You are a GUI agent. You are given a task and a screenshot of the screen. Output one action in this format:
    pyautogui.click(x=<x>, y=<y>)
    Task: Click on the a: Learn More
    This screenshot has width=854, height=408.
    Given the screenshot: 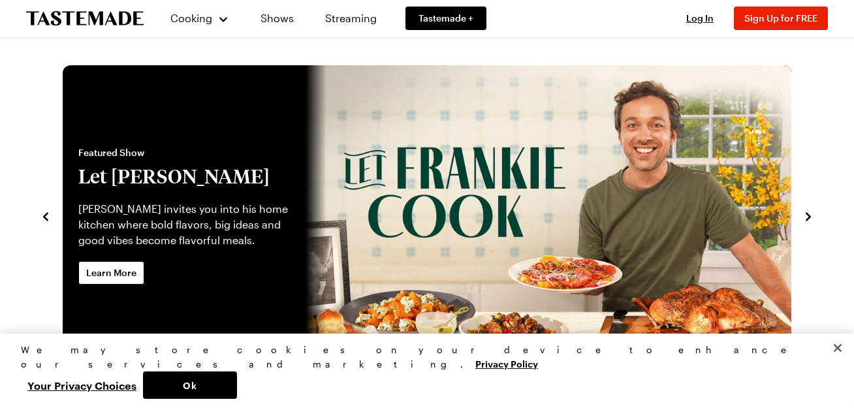 What is the action you would take?
    pyautogui.click(x=111, y=273)
    